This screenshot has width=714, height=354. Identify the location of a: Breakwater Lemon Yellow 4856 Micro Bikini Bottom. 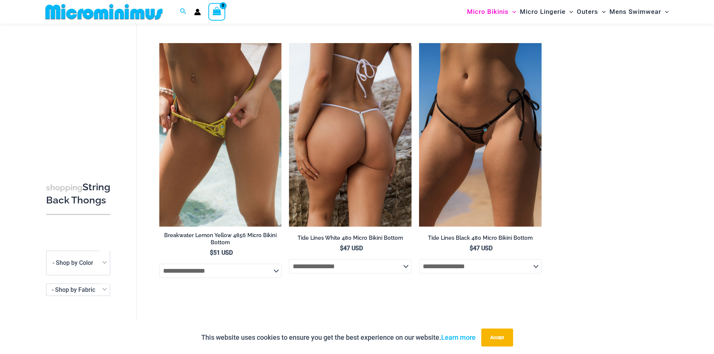
(220, 240).